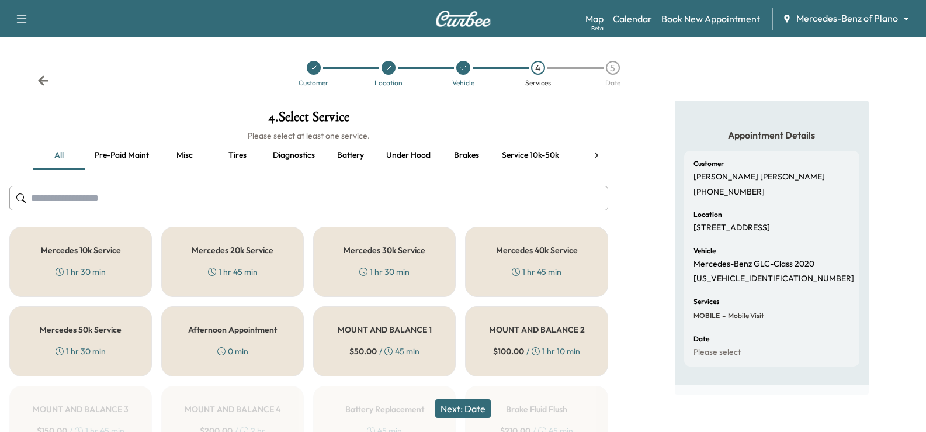 This screenshot has width=926, height=432. Describe the element at coordinates (81, 250) in the screenshot. I see `h5: Mercedes 10k Service` at that location.